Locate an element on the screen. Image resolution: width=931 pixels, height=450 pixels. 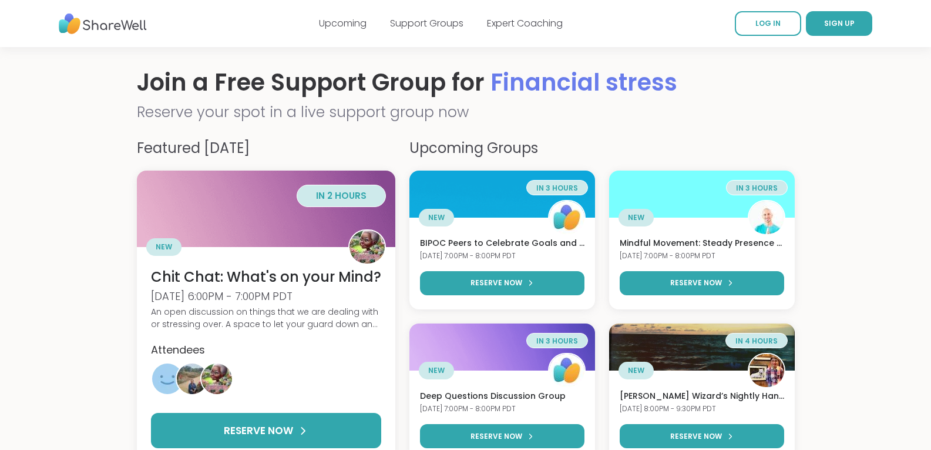
a: LOG IN is located at coordinates (768, 24).